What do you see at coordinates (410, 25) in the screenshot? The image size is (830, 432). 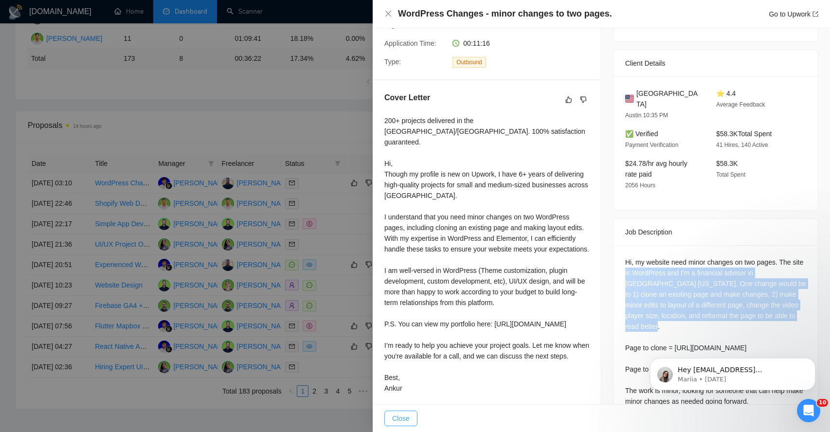 I see `span: GigRadar Score:` at bounding box center [410, 25].